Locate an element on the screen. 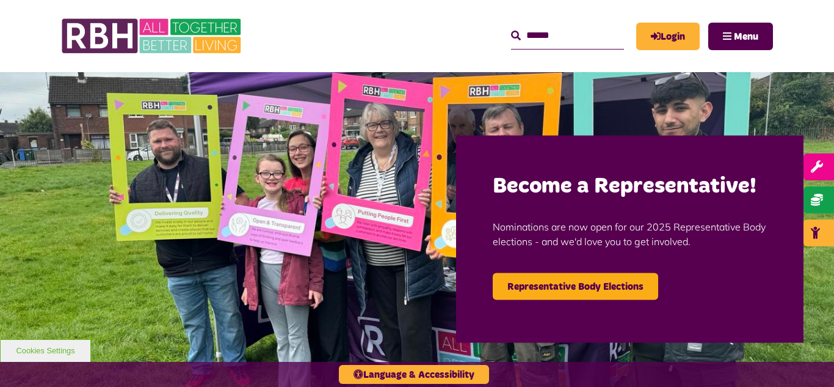  img: RBH is located at coordinates (153, 36).